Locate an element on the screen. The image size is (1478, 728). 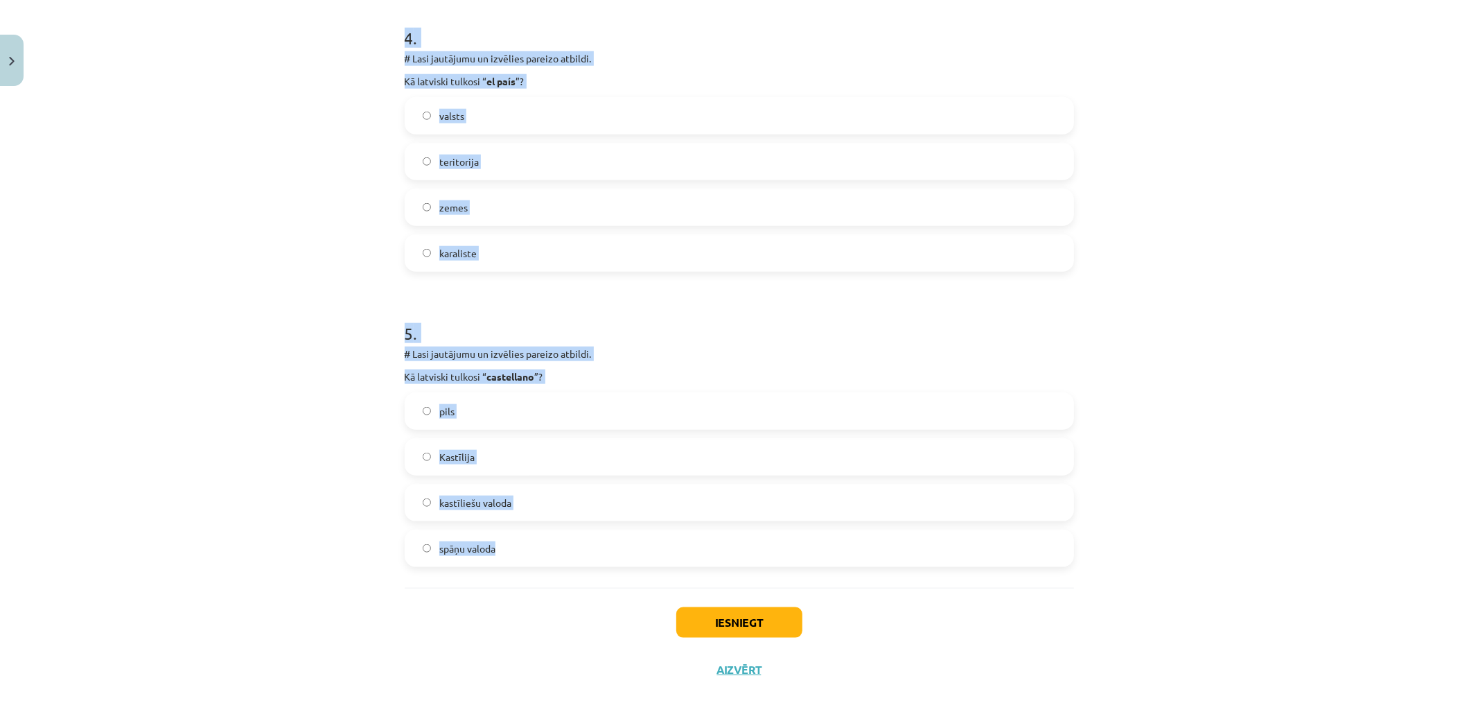
input: Kastīlija is located at coordinates (427, 457).